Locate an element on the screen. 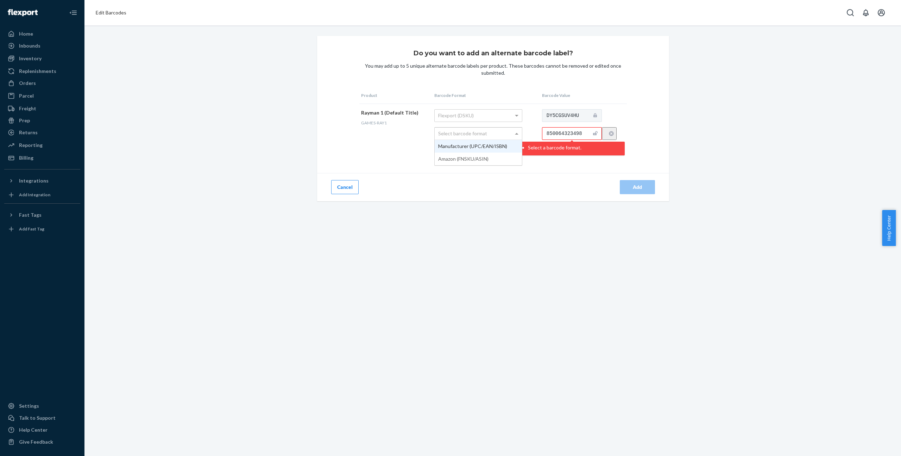  div: Rayman 1 (Default Title) is located at coordinates (394, 113).